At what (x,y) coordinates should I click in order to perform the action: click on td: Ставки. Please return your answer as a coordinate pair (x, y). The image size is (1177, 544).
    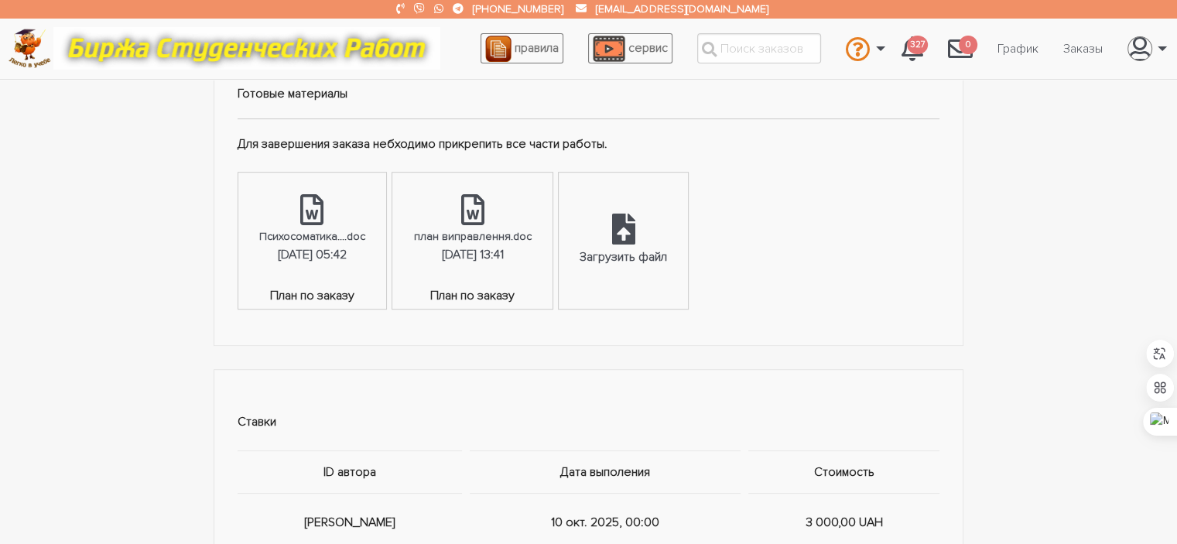
    Looking at the image, I should click on (589, 422).